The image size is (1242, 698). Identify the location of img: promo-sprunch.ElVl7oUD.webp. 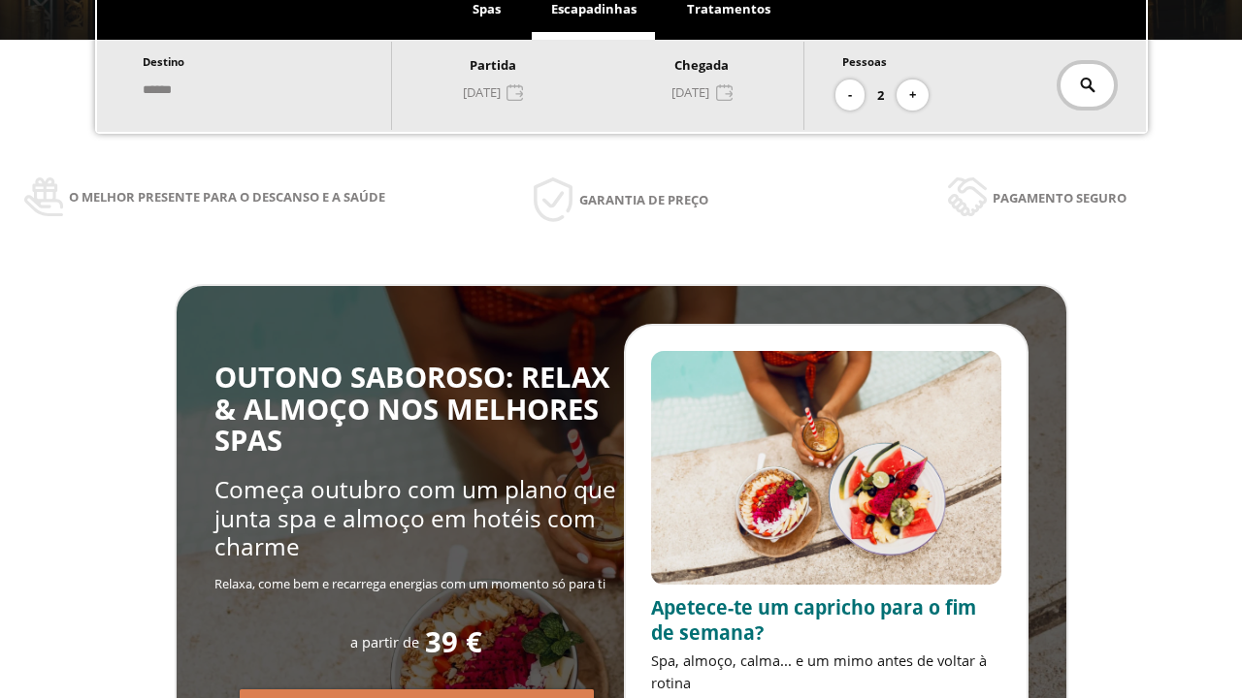
(826, 468).